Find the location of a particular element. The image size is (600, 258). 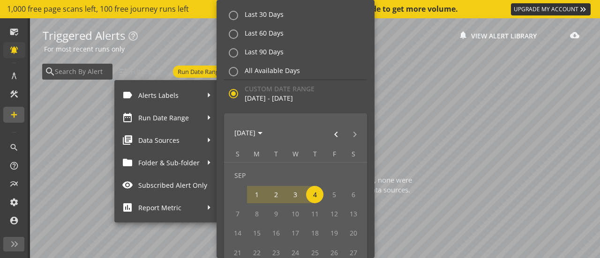

button: Choose month and year is located at coordinates (248, 133).